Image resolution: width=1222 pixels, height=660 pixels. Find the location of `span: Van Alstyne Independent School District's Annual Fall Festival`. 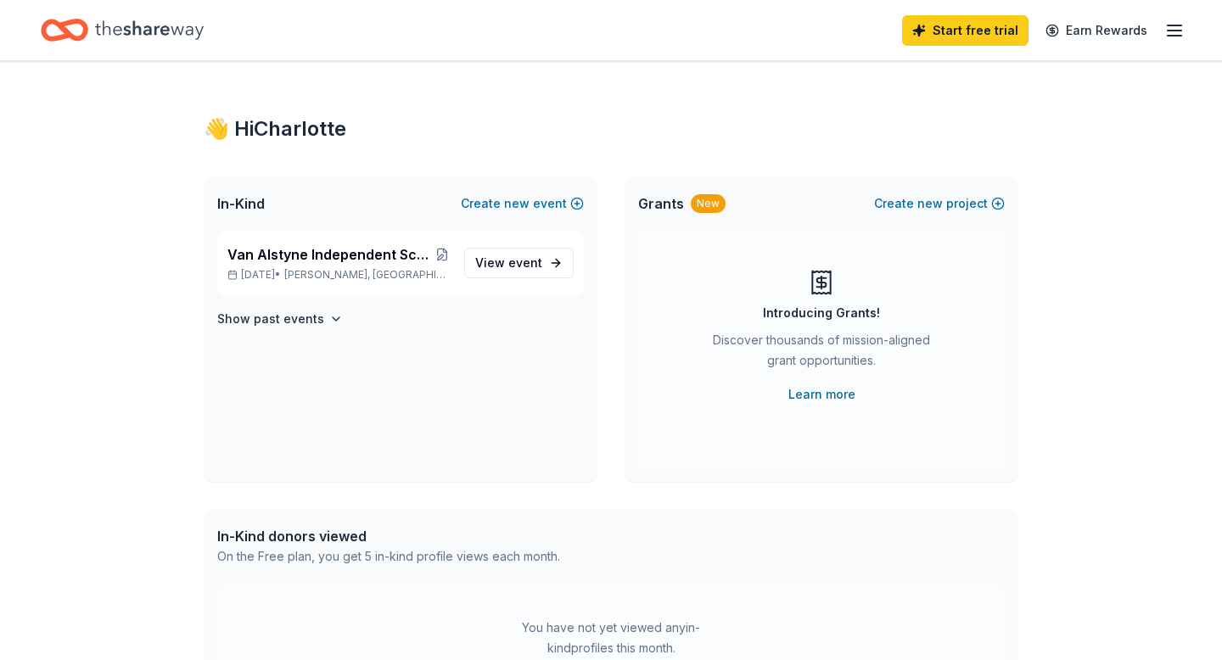

span: Van Alstyne Independent School District's Annual Fall Festival is located at coordinates (330, 255).